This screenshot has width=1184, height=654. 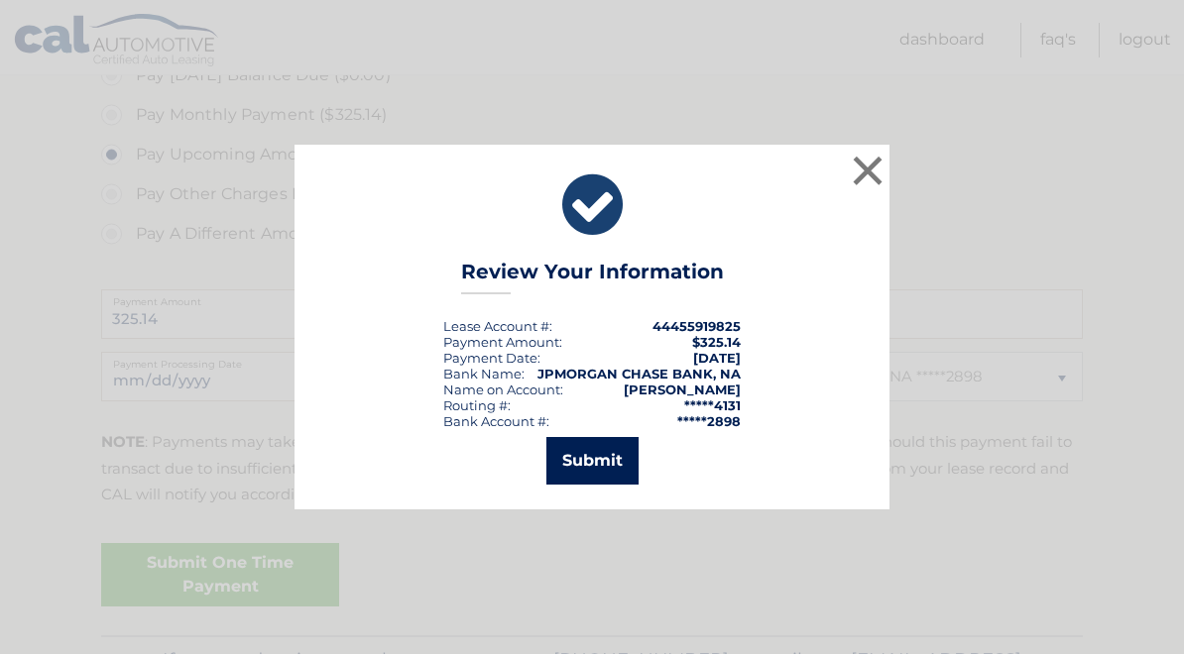 I want to click on div: Lease Account #:, so click(x=498, y=326).